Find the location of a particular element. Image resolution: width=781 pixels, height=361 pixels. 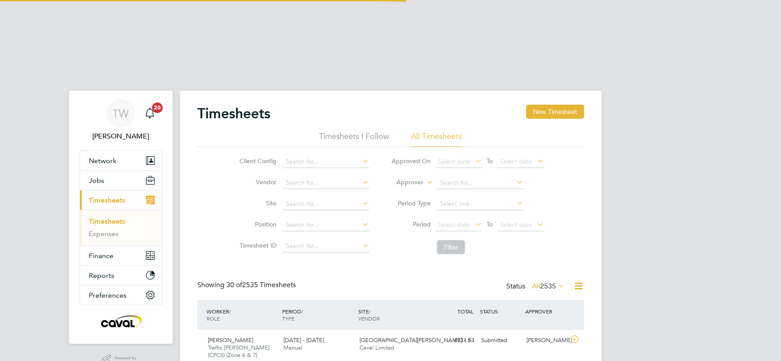

span: 20 is located at coordinates (157, 108).